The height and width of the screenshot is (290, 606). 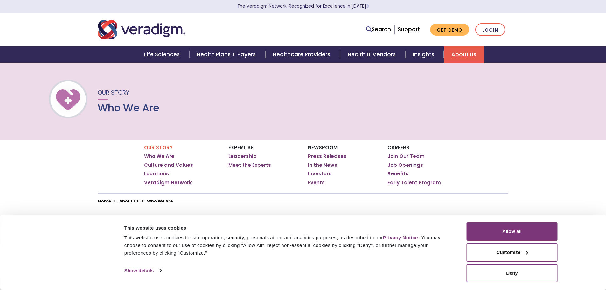 What do you see at coordinates (104, 201) in the screenshot?
I see `a: Home` at bounding box center [104, 201].